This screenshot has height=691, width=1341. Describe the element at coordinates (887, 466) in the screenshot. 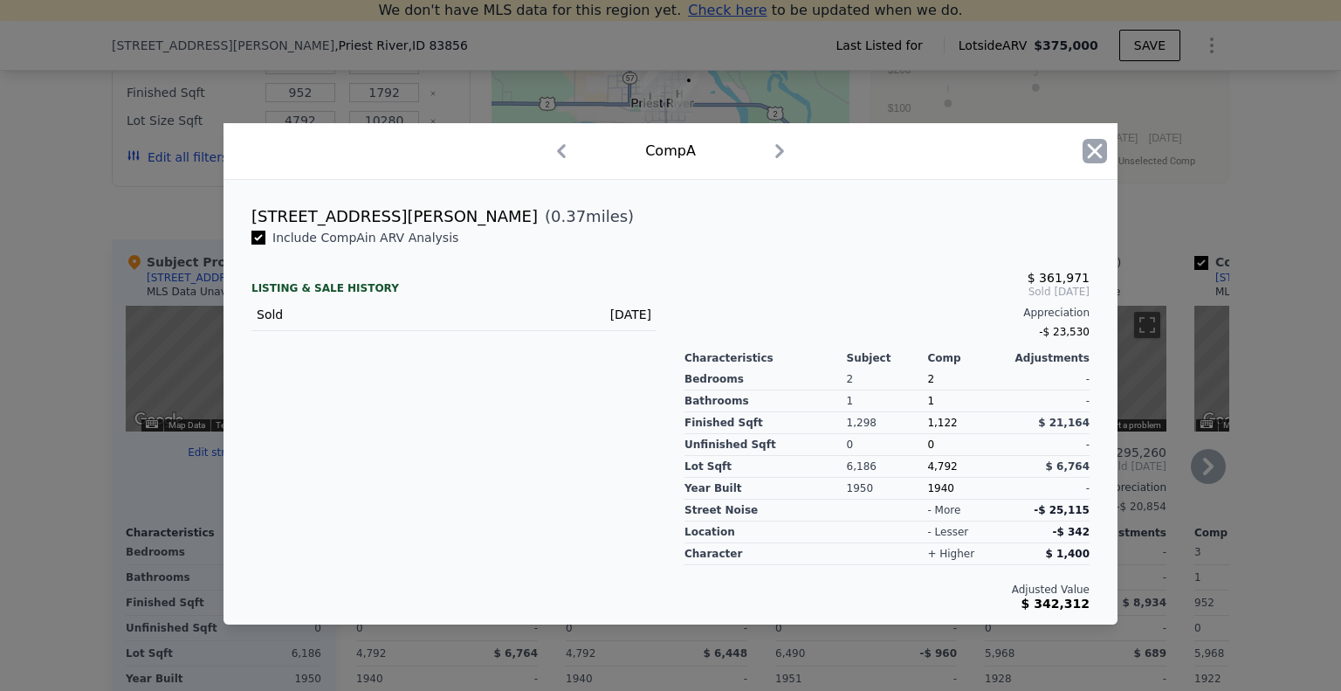

I see `div: 6,186` at that location.